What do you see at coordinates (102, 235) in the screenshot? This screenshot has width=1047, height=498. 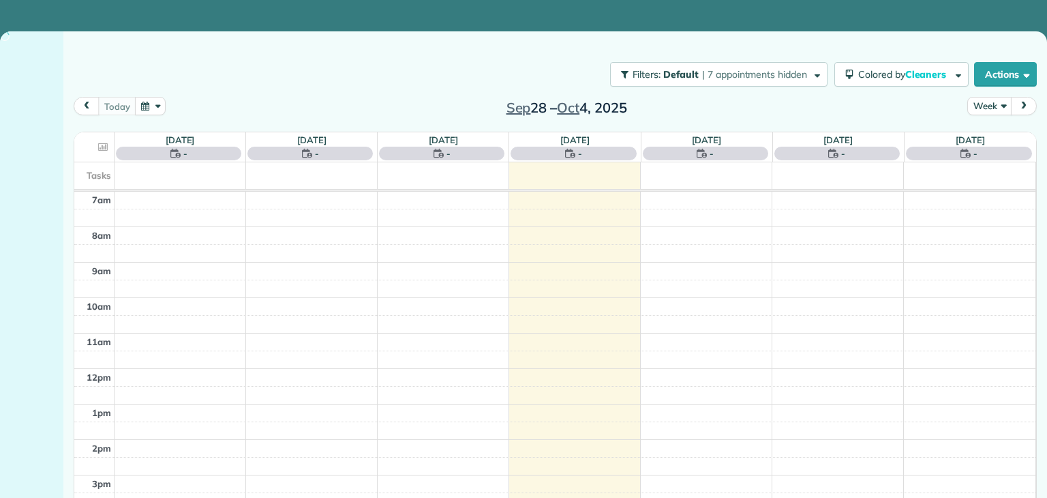 I see `span: 8am` at bounding box center [102, 235].